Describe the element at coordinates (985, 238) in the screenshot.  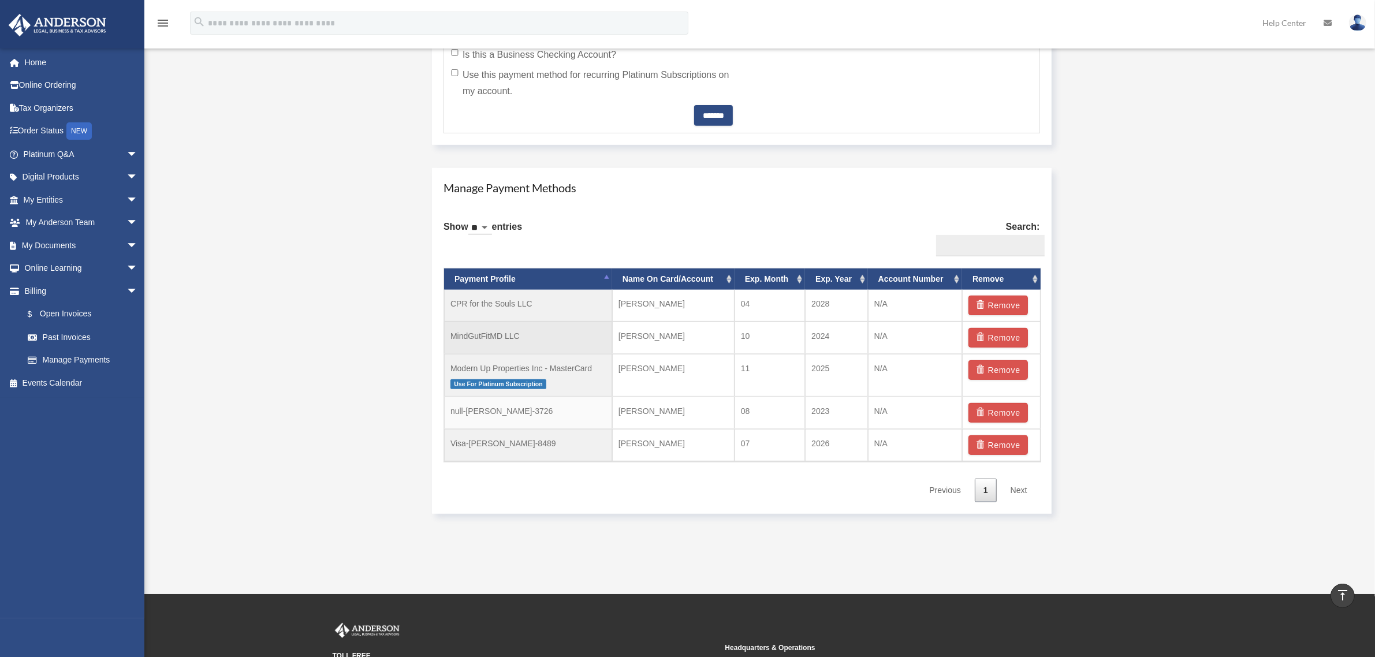
I see `label: Search:` at that location.